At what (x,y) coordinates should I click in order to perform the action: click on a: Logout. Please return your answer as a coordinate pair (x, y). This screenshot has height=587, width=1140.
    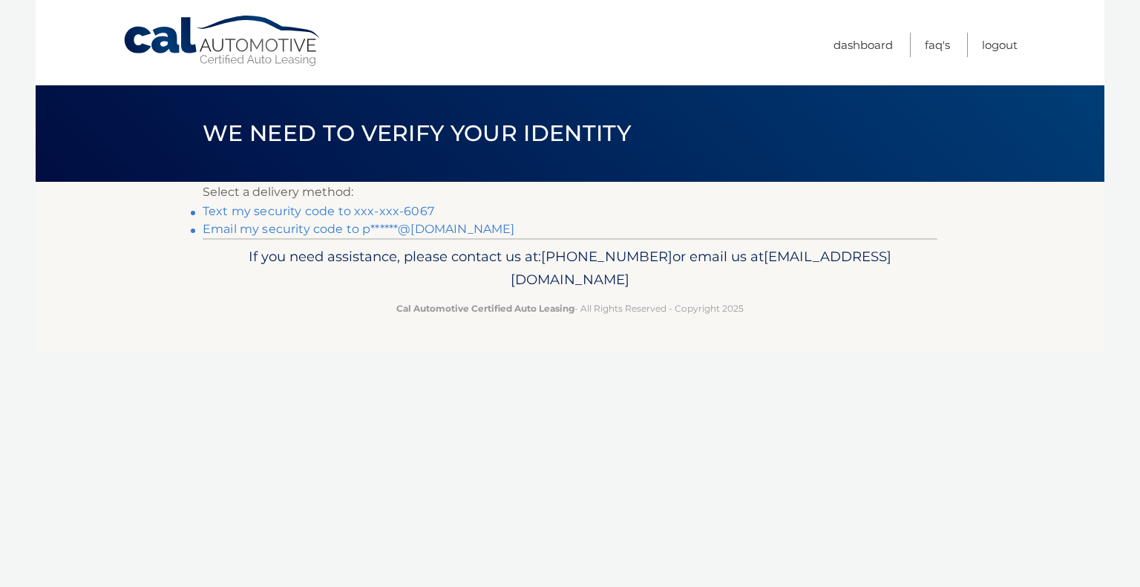
    Looking at the image, I should click on (1000, 45).